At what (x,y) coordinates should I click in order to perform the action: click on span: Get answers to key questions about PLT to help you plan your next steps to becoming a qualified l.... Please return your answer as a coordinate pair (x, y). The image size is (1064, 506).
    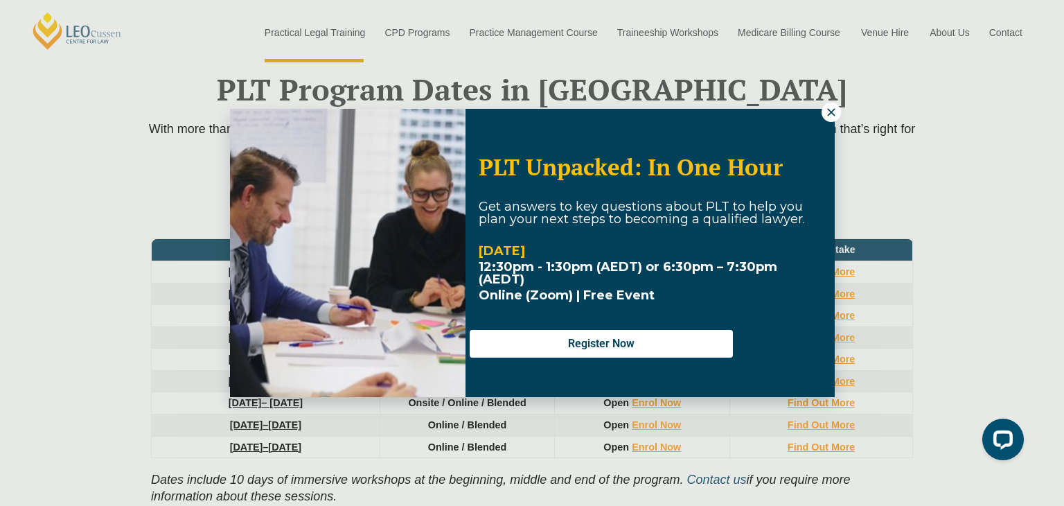
    Looking at the image, I should click on (641, 213).